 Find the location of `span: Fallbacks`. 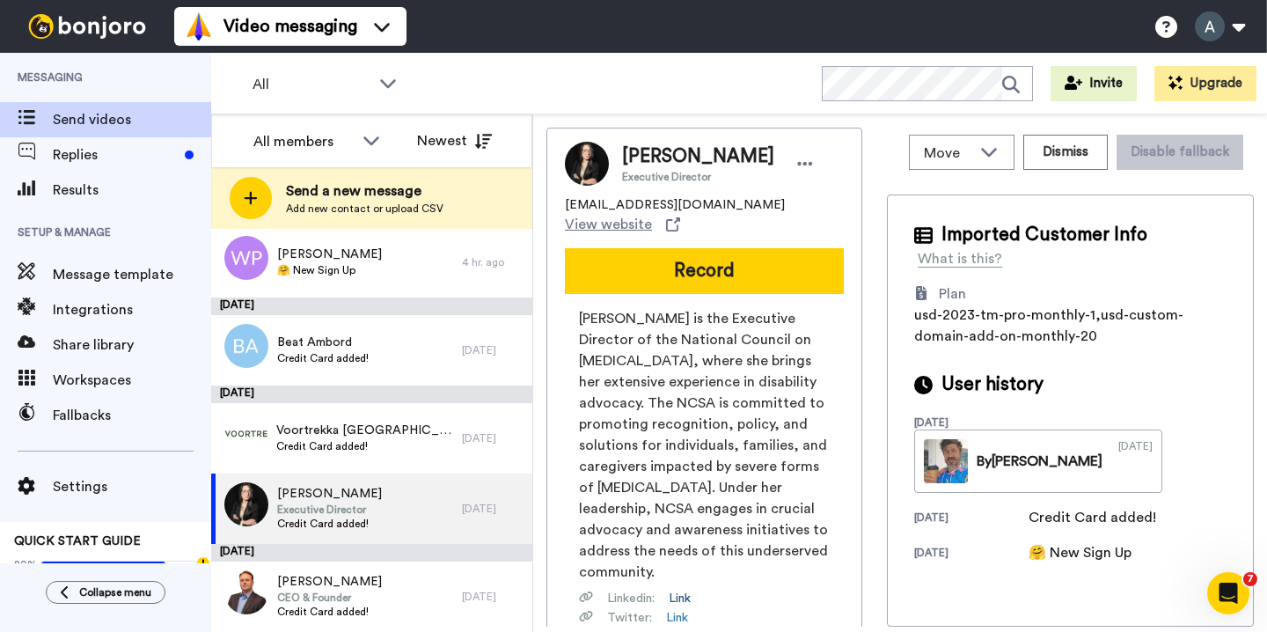

span: Fallbacks is located at coordinates (132, 415).